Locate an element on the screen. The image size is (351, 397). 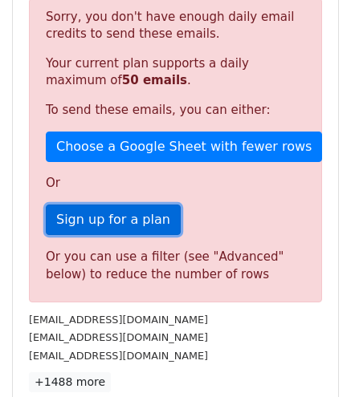
div: Or you can use a filter (see "Advanced" below) to reduce the number of rows is located at coordinates (175, 266).